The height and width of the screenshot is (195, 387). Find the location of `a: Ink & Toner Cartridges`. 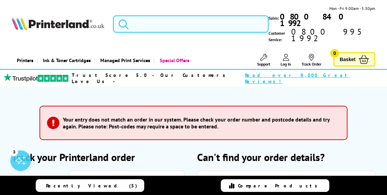

a: Ink & Toner Cartridges is located at coordinates (65, 60).